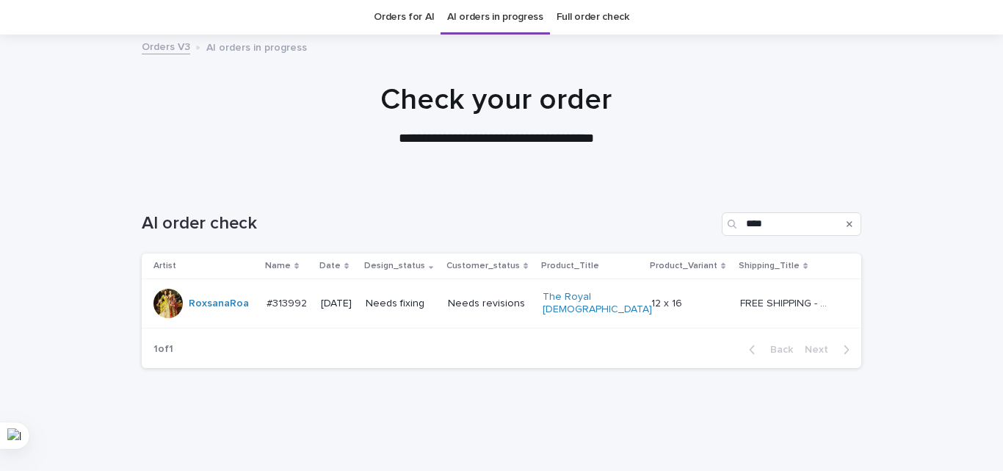 The height and width of the screenshot is (471, 1003). Describe the element at coordinates (219, 303) in the screenshot. I see `a: RoxsanaRoa` at that location.